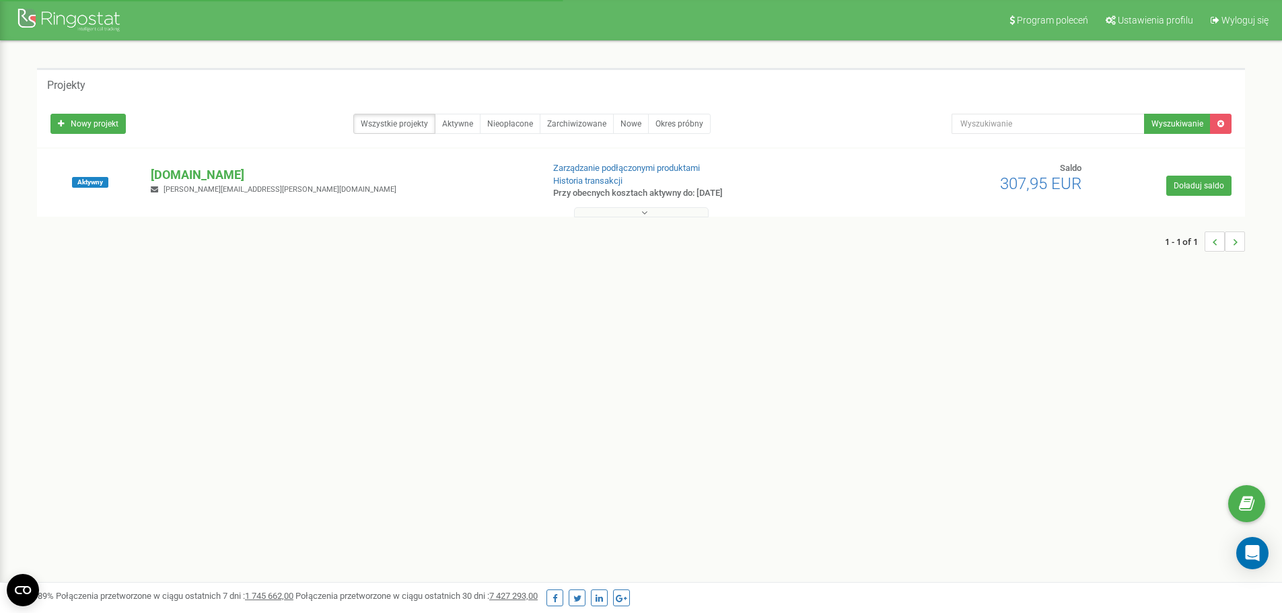 The height and width of the screenshot is (613, 1282). Describe the element at coordinates (417, 596) in the screenshot. I see `span: Połączenia przetworzone w ciągu ostatnich 30 dni :` at that location.